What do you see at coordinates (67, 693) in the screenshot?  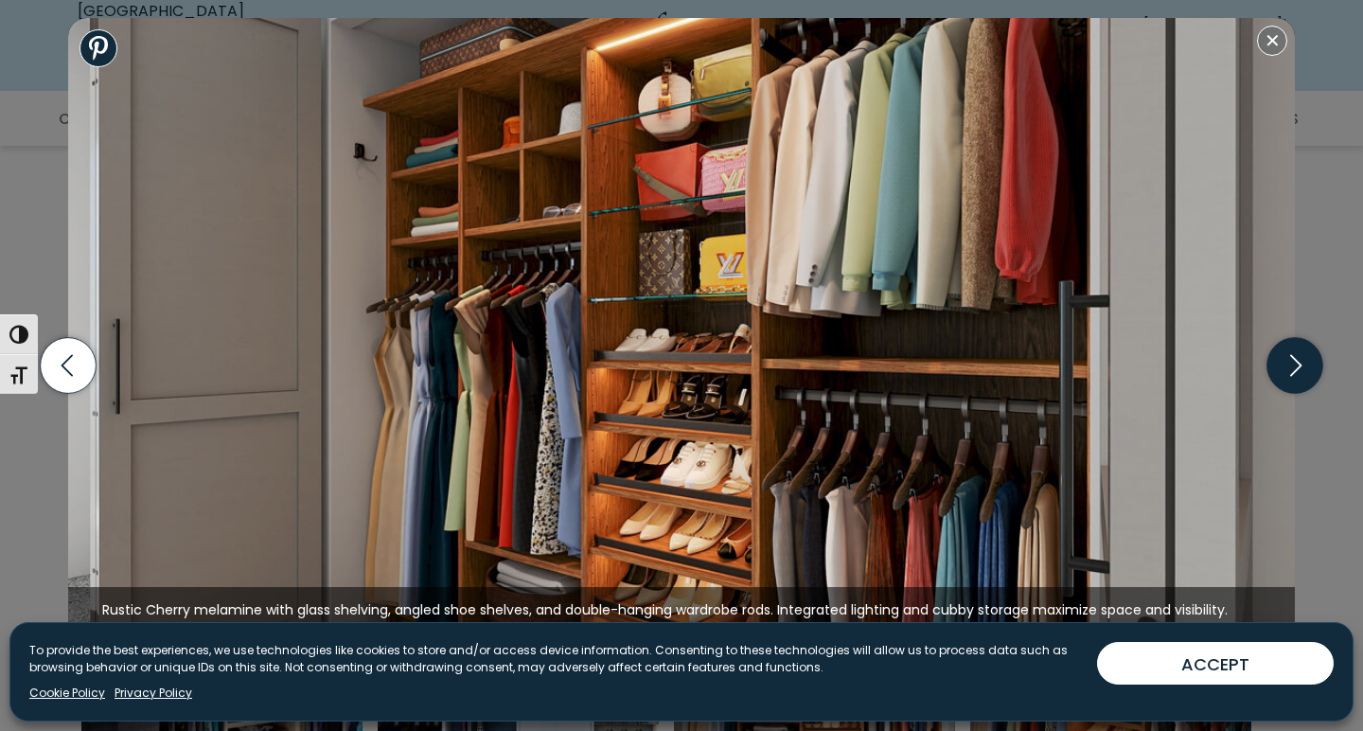 I see `a: Cookie Policy` at bounding box center [67, 693].